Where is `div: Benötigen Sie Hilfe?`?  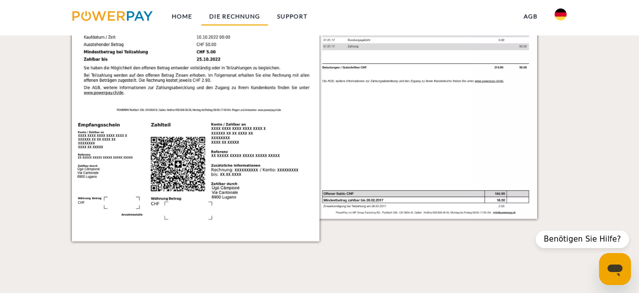
div: Benötigen Sie Hilfe? is located at coordinates (582, 239).